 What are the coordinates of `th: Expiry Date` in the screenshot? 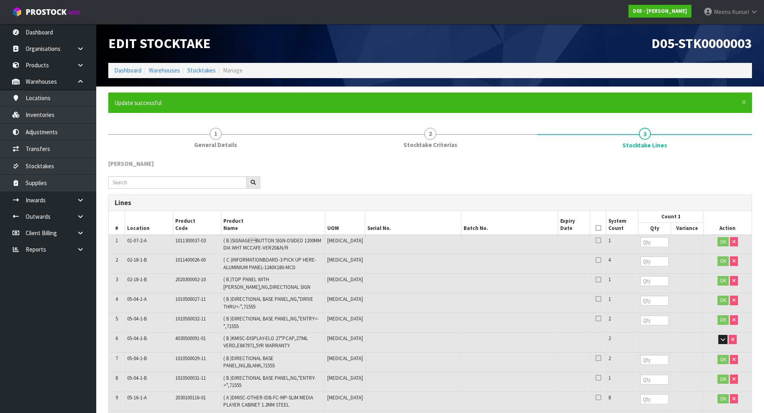 It's located at (574, 223).